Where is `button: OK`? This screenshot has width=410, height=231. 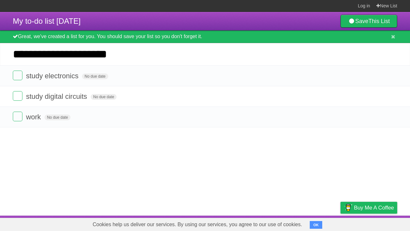
button: OK is located at coordinates (316, 225).